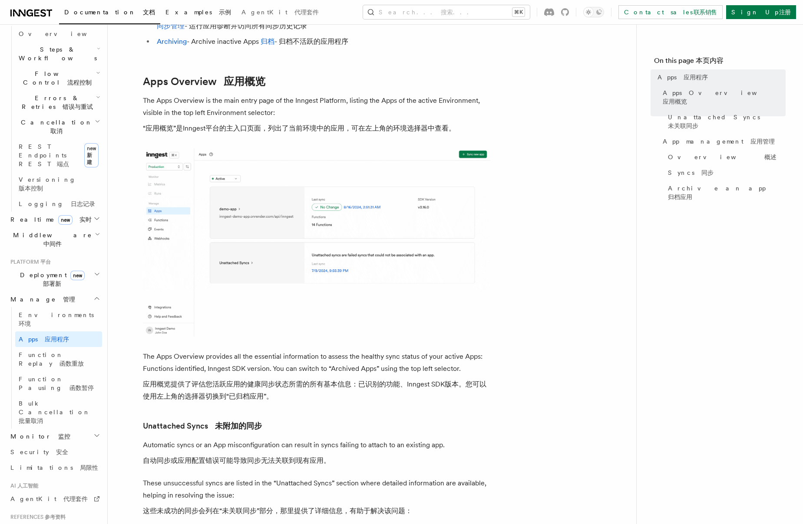  I want to click on a: Archive an app 归档应用, so click(725, 193).